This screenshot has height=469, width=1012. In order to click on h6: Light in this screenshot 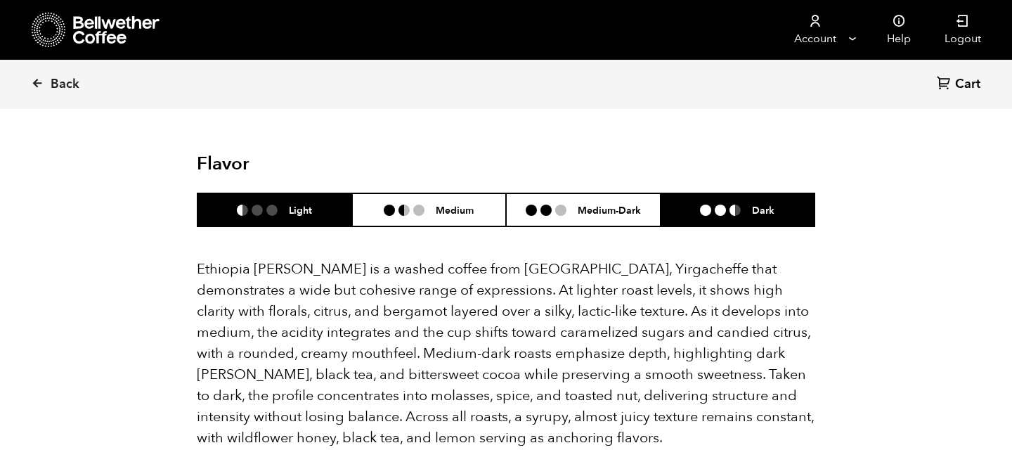, I will do `click(300, 209)`.